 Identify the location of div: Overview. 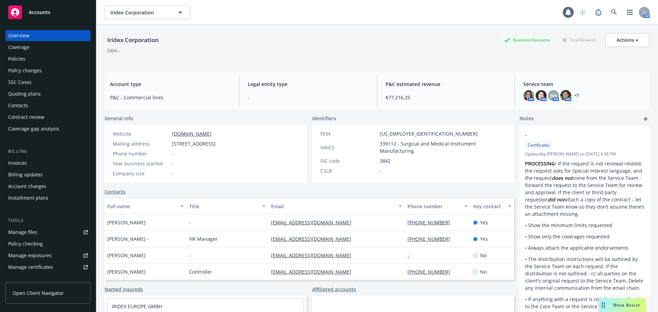
(19, 36).